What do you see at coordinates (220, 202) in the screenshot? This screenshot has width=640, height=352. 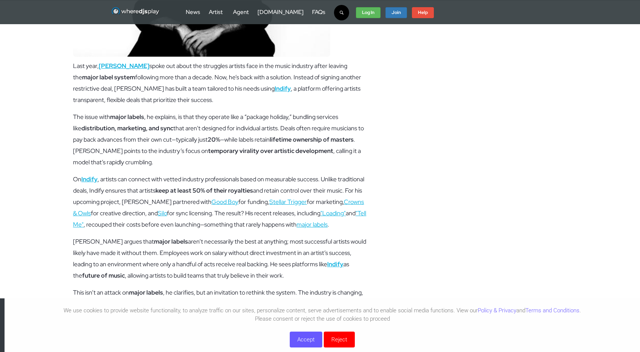 I see `p: On , artists can connect with vetted industry professionals based on measurable success. Unlike t...` at bounding box center [220, 202].